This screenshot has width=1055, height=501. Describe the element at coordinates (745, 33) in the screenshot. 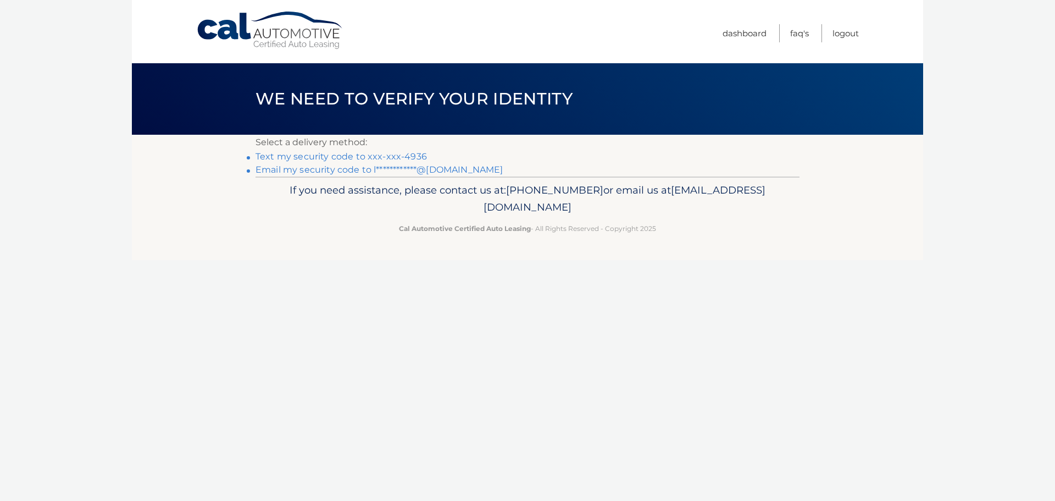

I see `a: Dashboard` at that location.